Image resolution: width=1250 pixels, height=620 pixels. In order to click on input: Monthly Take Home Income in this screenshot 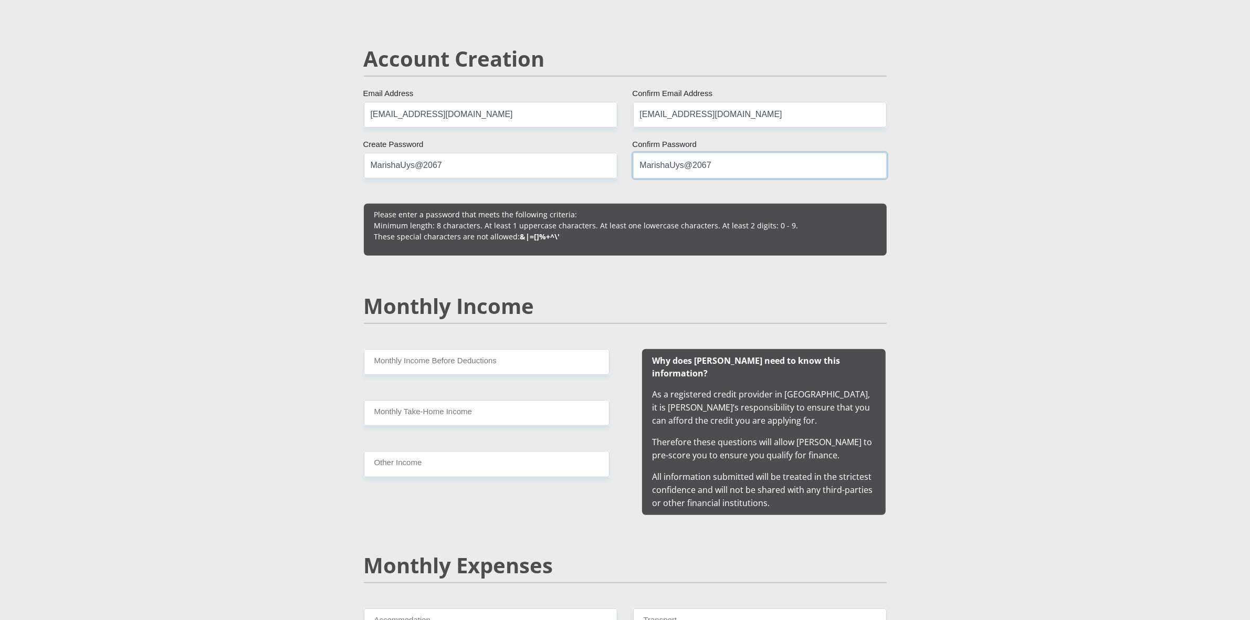, I will do `click(487, 413)`.